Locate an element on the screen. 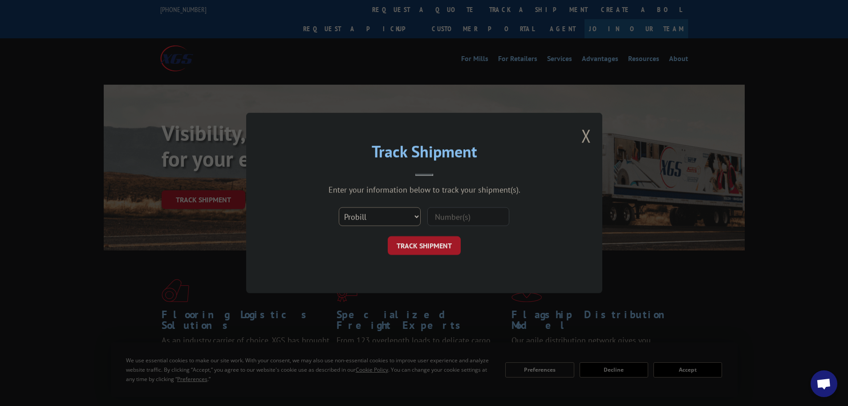  button: Close modal is located at coordinates (586, 135).